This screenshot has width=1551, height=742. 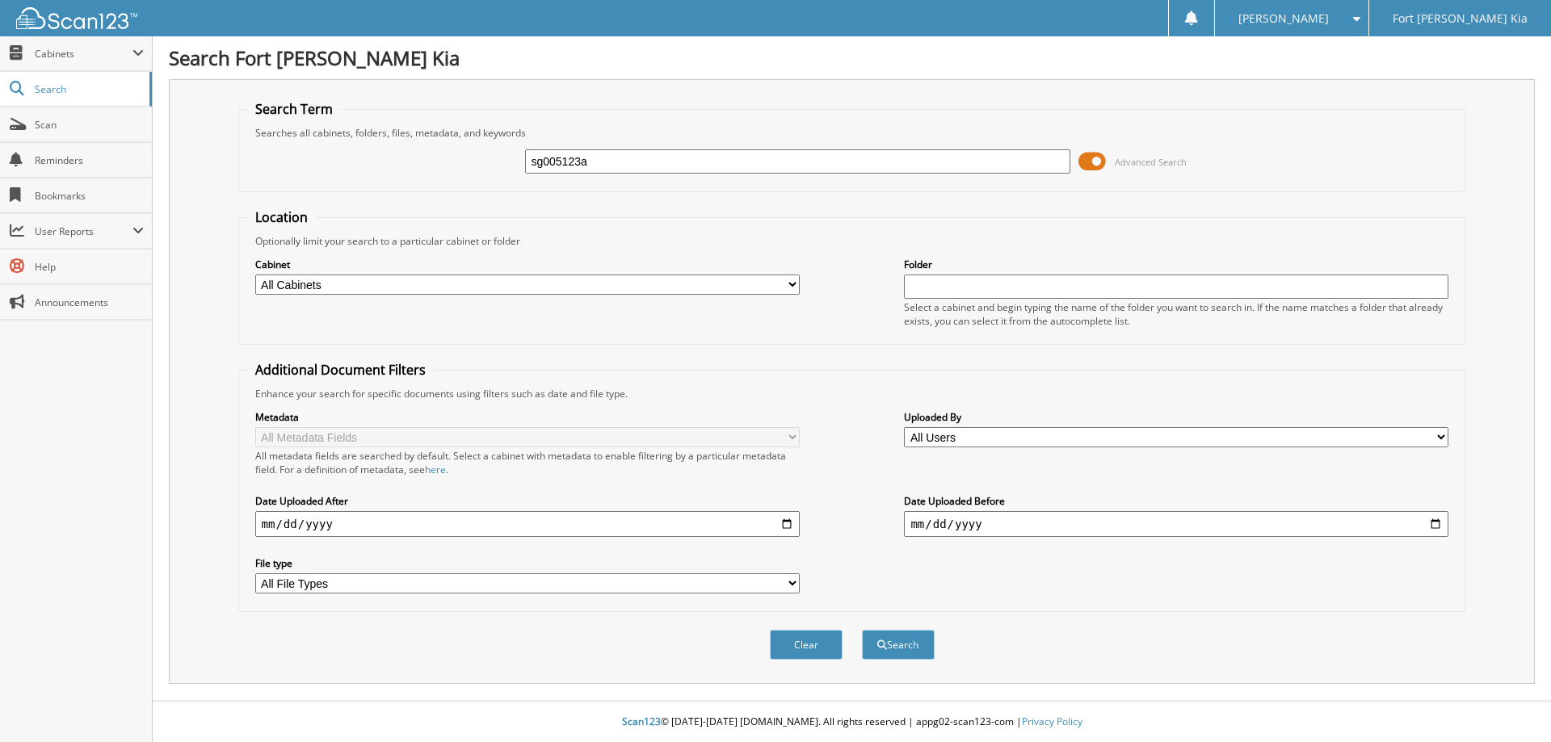 What do you see at coordinates (527, 463) in the screenshot?
I see `div: All metadata fields are searched by default. Select a cabinet with metadata to enable filtering b...` at bounding box center [527, 463].